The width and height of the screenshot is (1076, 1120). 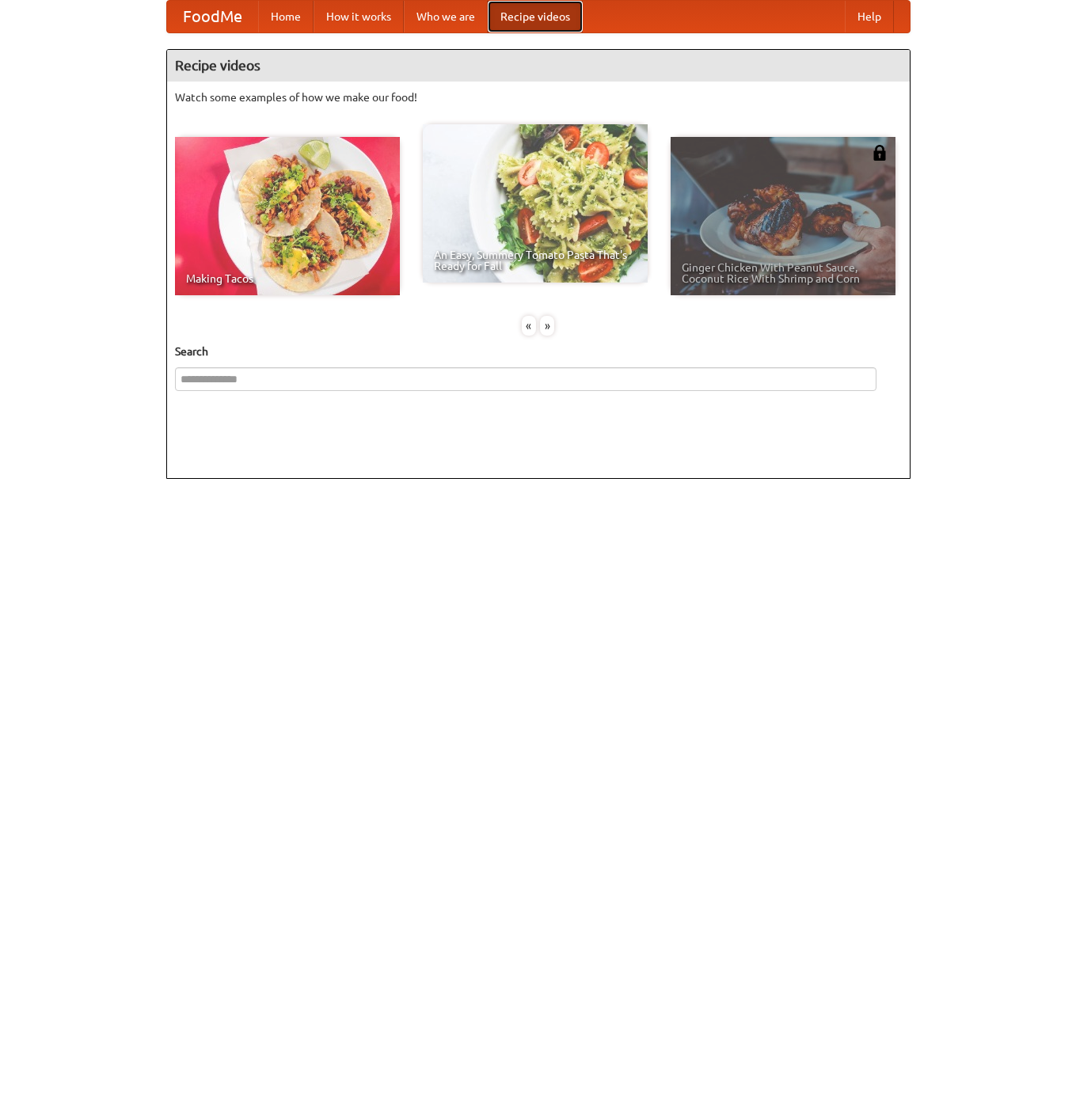 I want to click on a: FoodMe, so click(x=212, y=17).